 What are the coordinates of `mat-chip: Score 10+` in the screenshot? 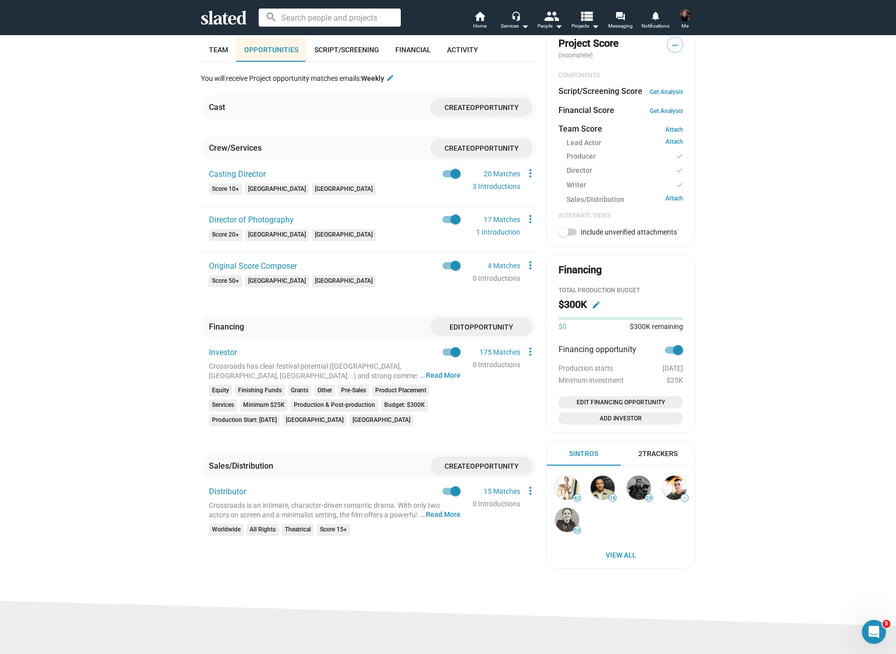 It's located at (225, 189).